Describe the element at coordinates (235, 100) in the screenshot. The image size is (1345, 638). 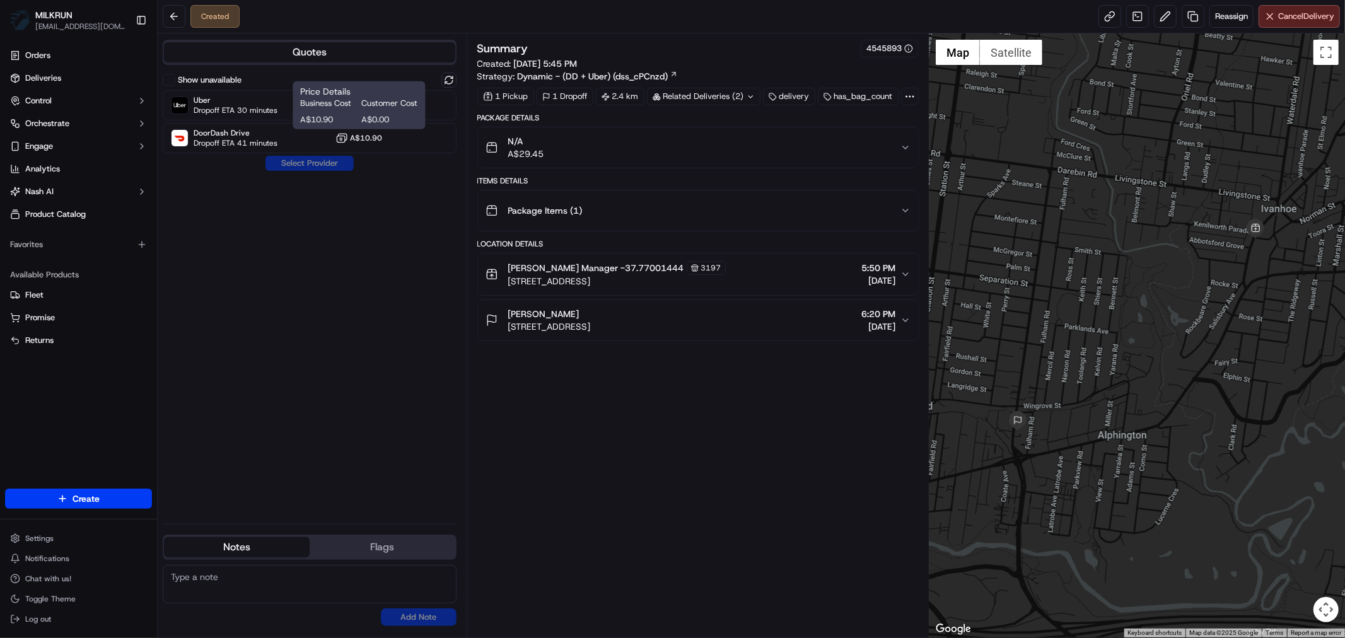
I see `span: Uber` at that location.